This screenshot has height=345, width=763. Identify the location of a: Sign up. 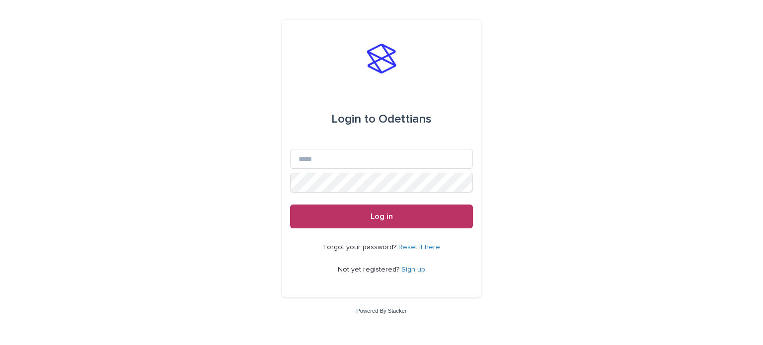
(413, 270).